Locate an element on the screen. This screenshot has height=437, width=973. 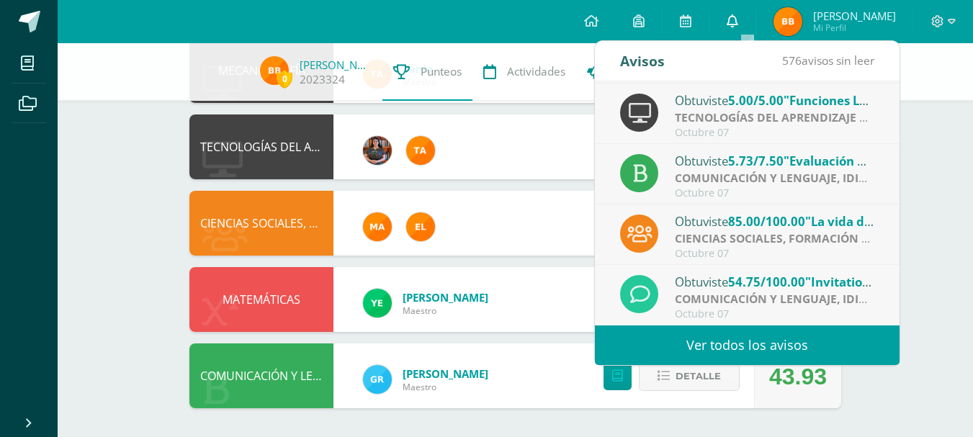
button: Detalle is located at coordinates (689, 376).